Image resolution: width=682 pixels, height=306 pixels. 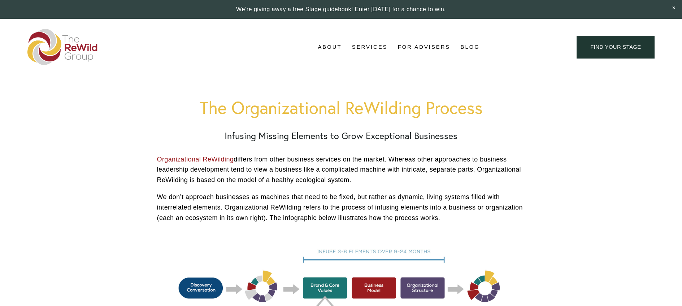 What do you see at coordinates (341, 136) in the screenshot?
I see `h2: Infusing Missing Elements to Grow Exceptional Businesses` at bounding box center [341, 136].